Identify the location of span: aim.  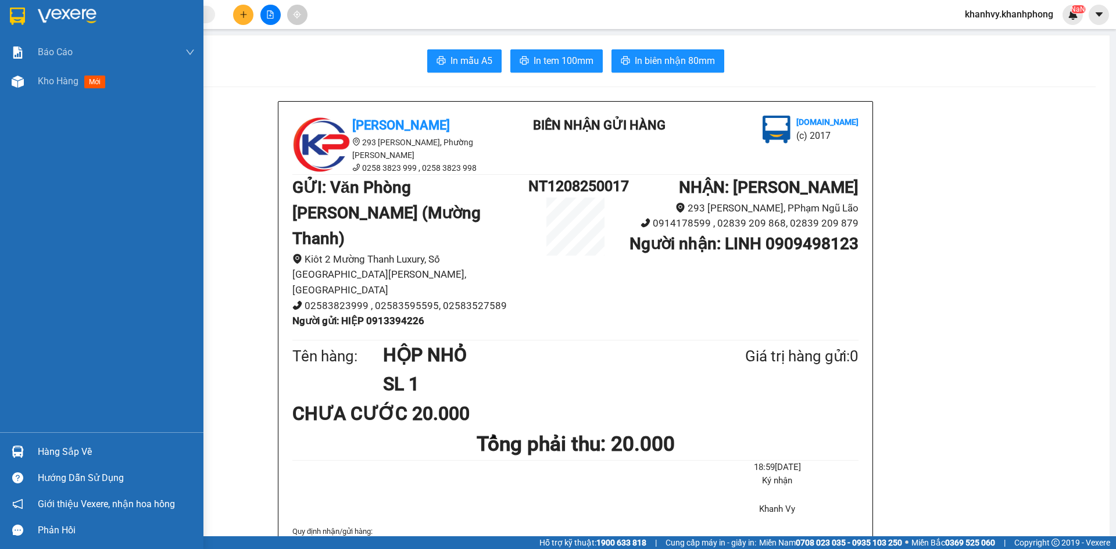
(297, 15).